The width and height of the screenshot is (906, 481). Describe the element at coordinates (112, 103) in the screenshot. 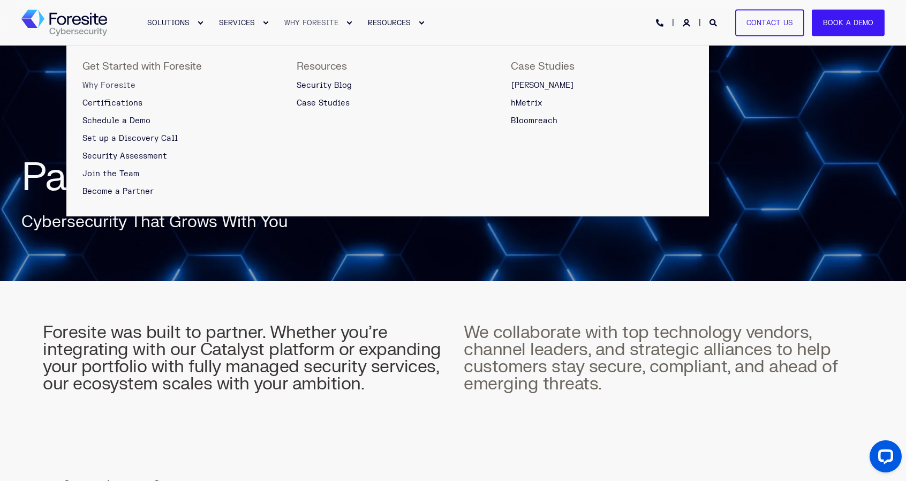

I see `span: Certifications` at that location.